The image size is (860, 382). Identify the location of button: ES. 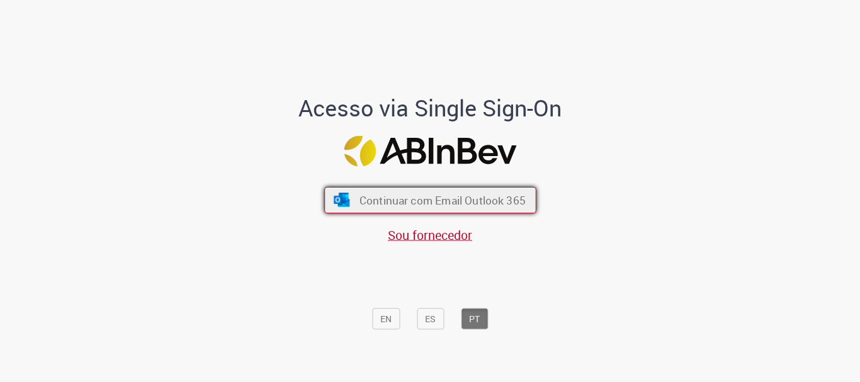
(430, 319).